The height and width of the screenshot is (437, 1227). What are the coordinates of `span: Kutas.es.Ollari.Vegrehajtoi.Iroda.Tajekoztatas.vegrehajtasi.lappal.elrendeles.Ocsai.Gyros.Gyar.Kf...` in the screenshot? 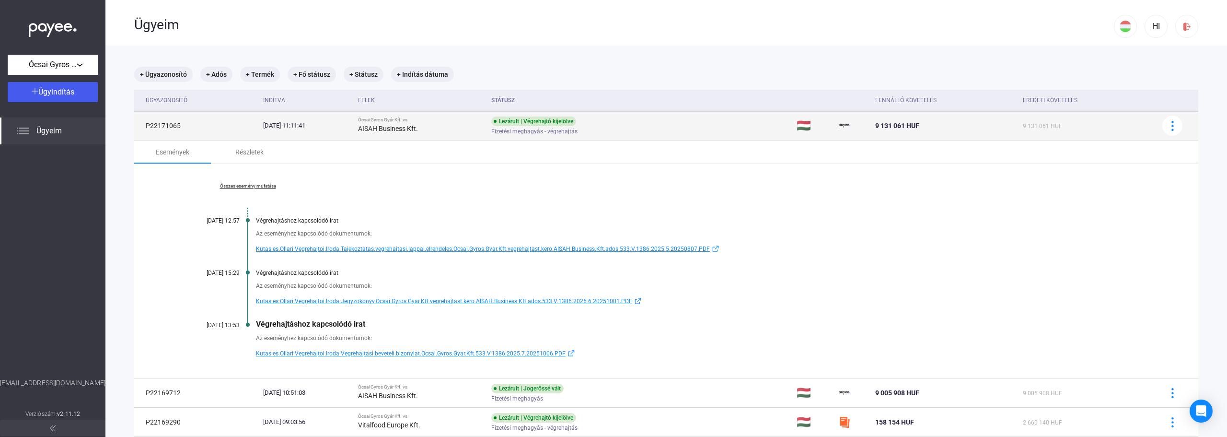 It's located at (483, 249).